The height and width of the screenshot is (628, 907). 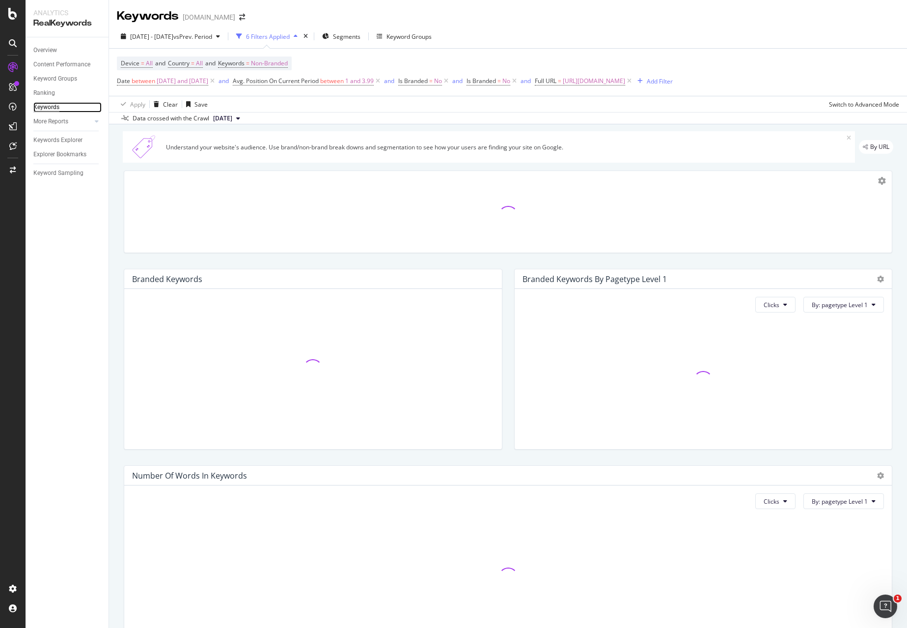 What do you see at coordinates (653, 81) in the screenshot?
I see `button: Add Filter` at bounding box center [653, 81].